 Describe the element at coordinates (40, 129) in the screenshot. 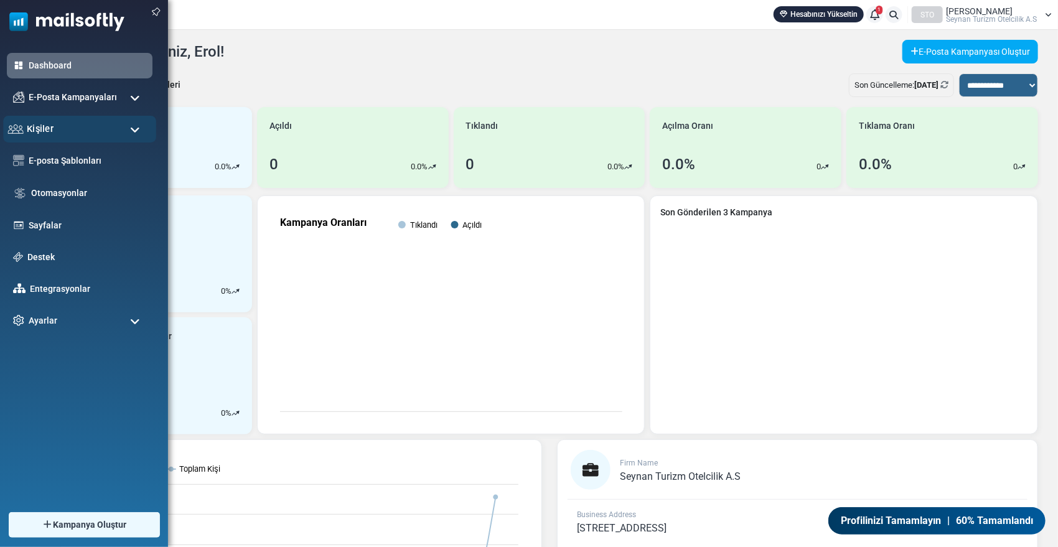

I see `span: Kişiler` at that location.